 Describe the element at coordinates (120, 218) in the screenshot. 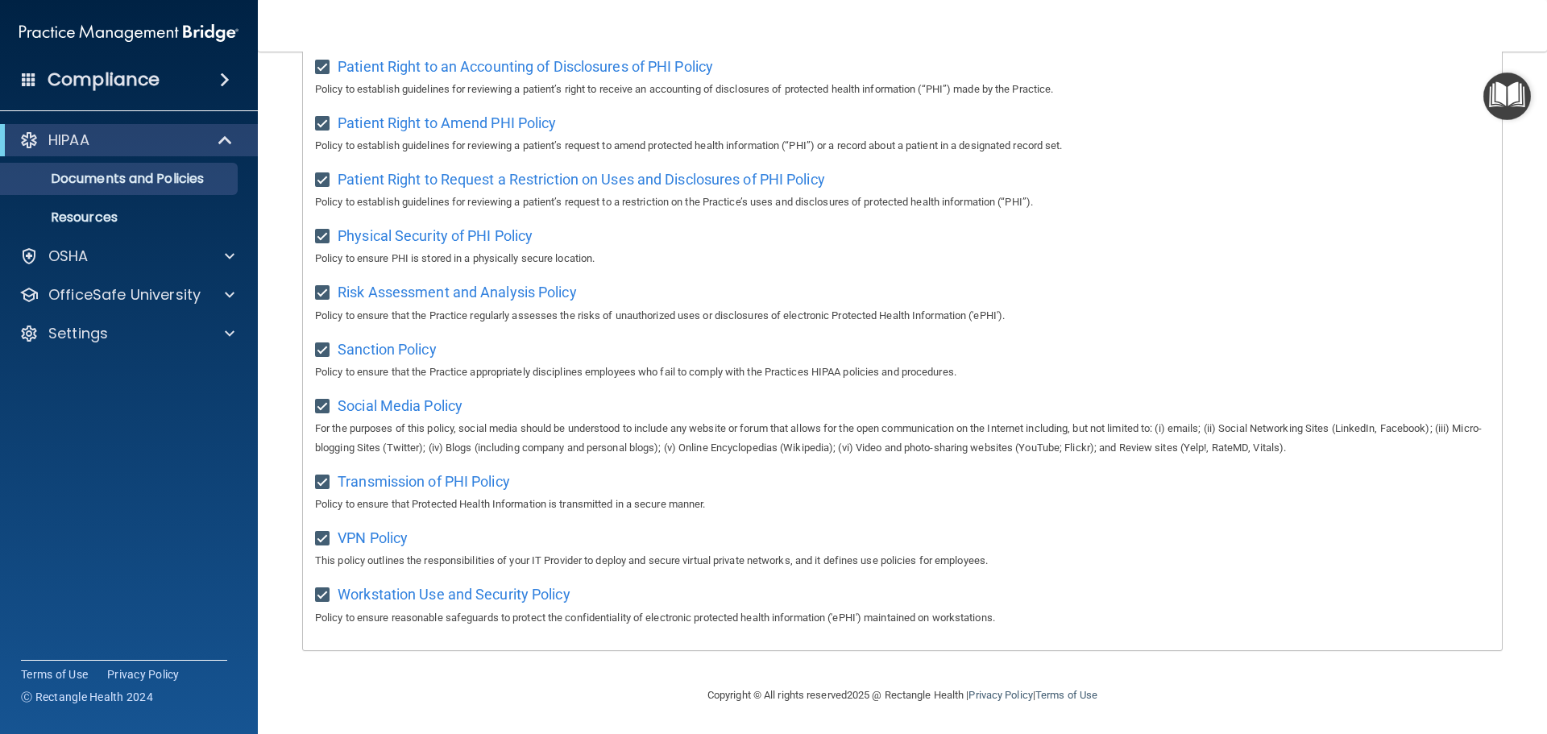

I see `p: Resources` at that location.